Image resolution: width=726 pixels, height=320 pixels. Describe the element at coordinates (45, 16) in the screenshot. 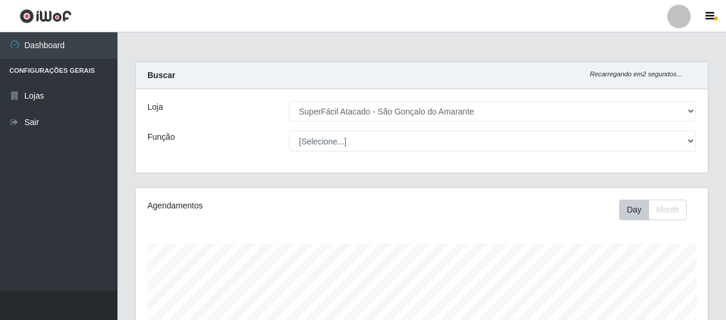

I see `img: CoreUI Logo` at that location.